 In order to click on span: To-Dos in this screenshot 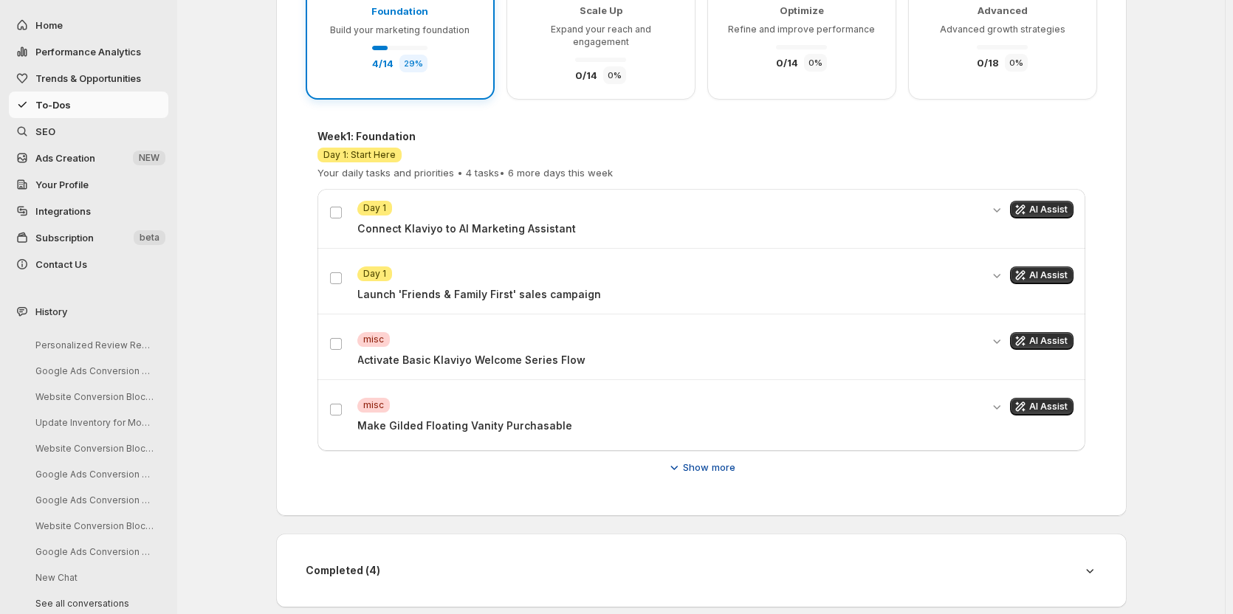, I will do `click(53, 105)`.